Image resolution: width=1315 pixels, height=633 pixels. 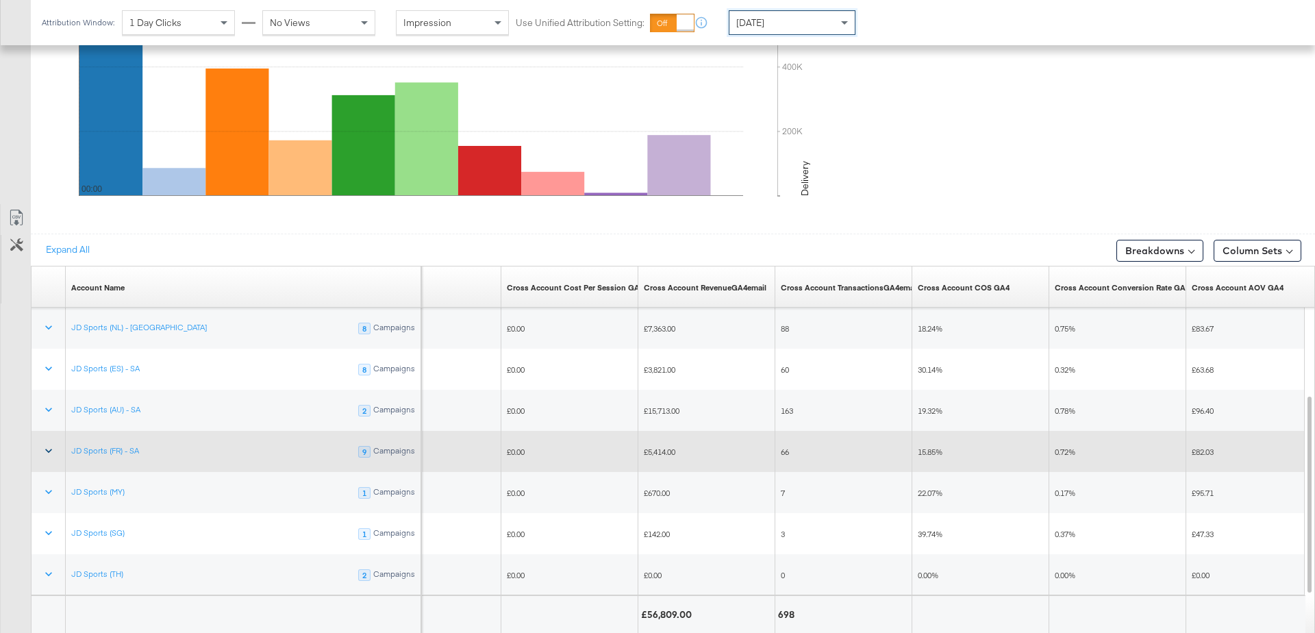 What do you see at coordinates (575, 288) in the screenshot?
I see `div: Cross Account Cost Per Session GA4` at bounding box center [575, 288].